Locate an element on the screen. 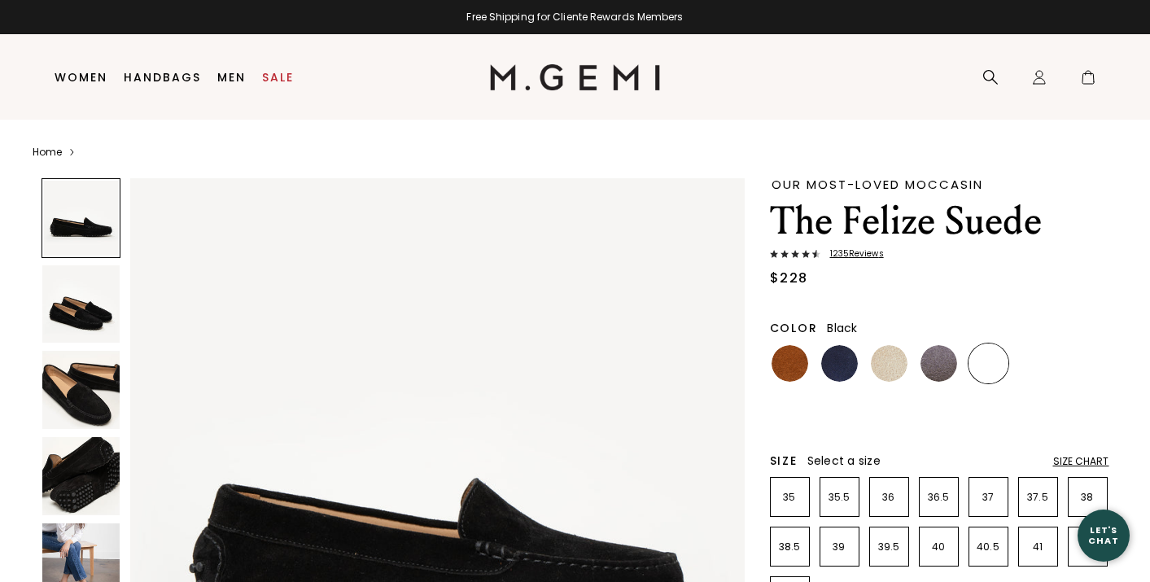 Image resolution: width=1150 pixels, height=582 pixels. a: 1235Reviews is located at coordinates (939, 256).